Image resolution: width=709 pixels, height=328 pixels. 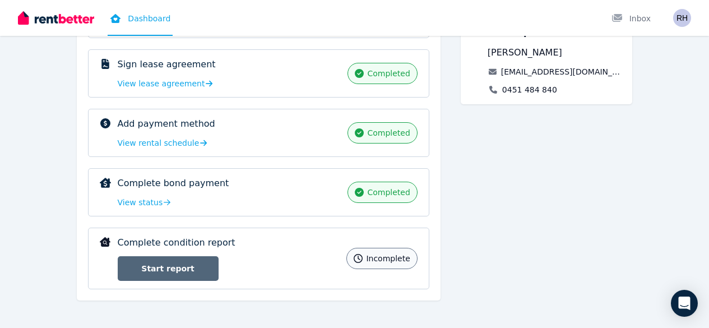 I want to click on a: View lease agreement, so click(x=165, y=84).